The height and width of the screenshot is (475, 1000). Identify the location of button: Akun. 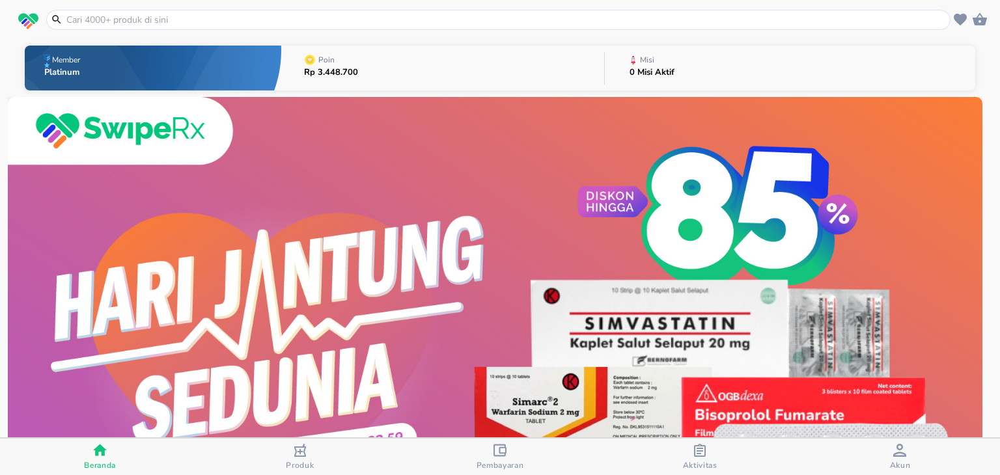
(899, 457).